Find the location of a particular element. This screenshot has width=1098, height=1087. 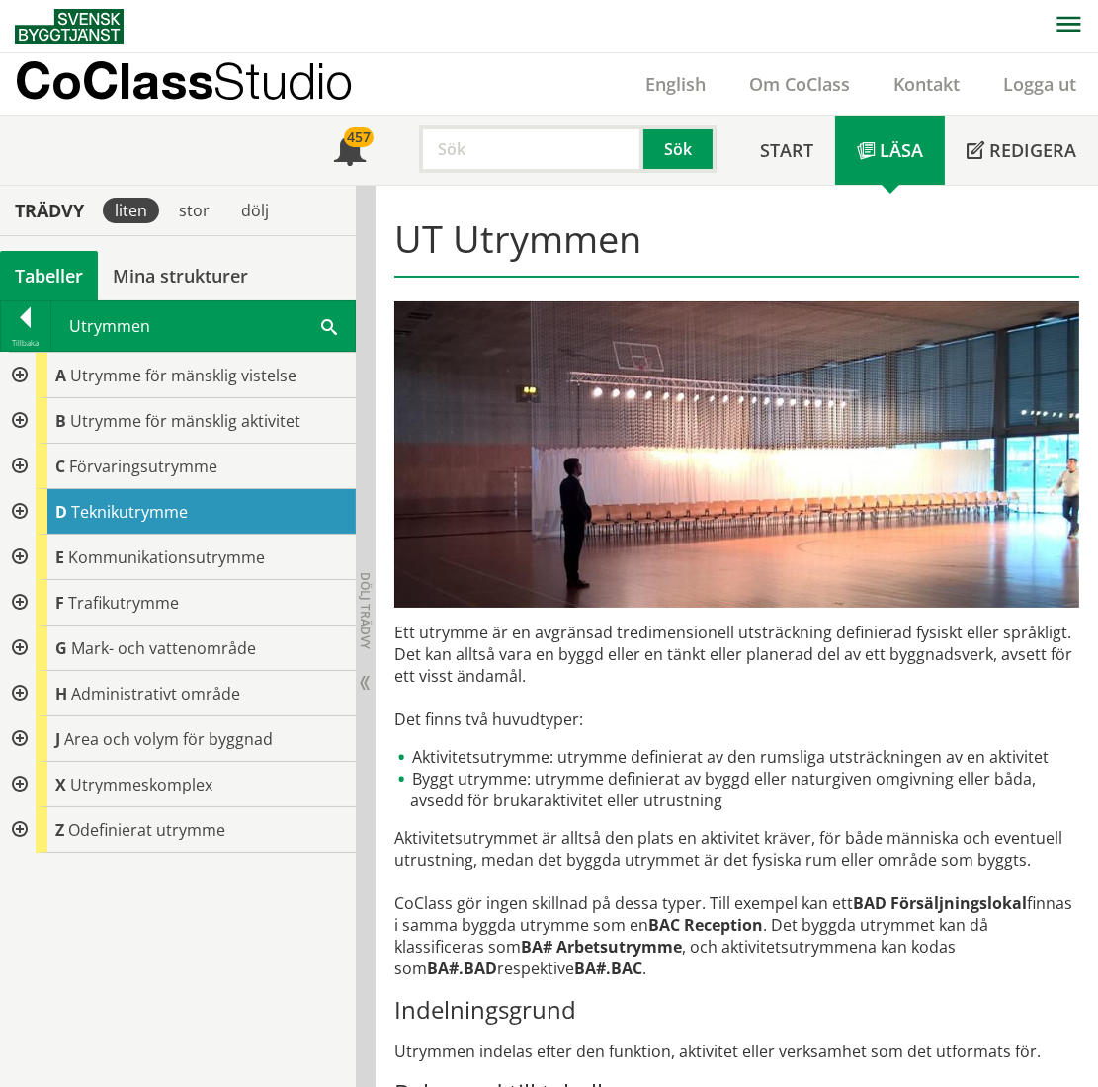

div: liten is located at coordinates (130, 210).